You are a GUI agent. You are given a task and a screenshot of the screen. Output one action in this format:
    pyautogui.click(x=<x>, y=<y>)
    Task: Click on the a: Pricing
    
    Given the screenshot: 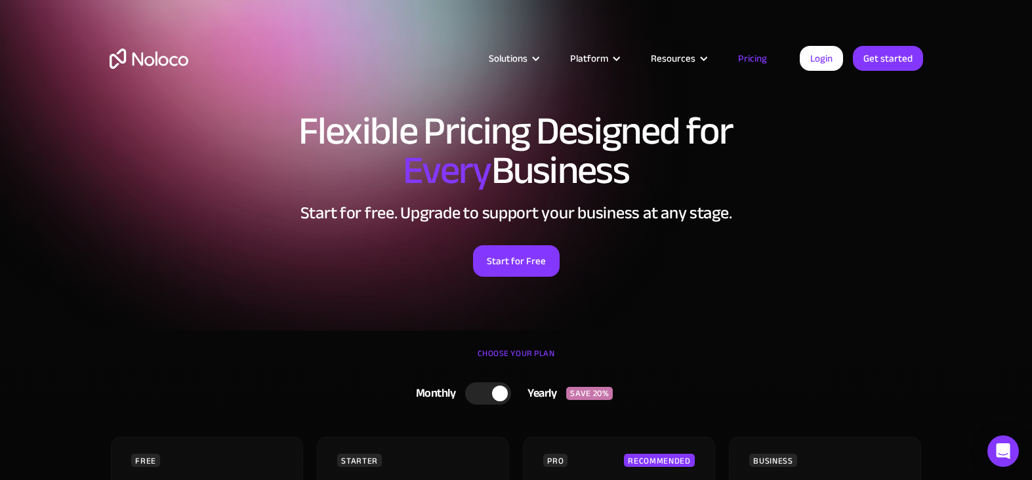 What is the action you would take?
    pyautogui.click(x=753, y=58)
    